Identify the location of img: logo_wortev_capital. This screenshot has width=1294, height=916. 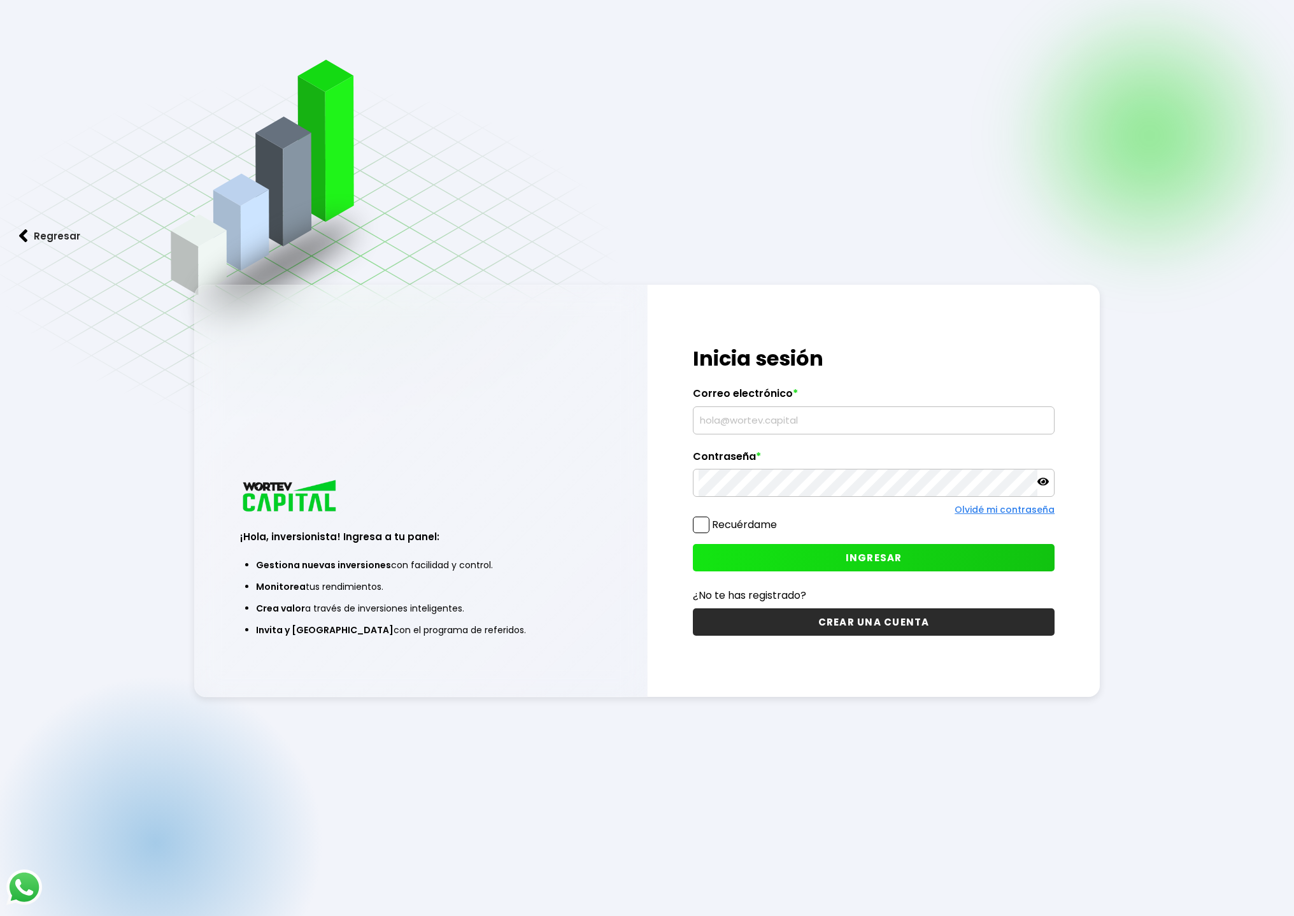
(290, 497).